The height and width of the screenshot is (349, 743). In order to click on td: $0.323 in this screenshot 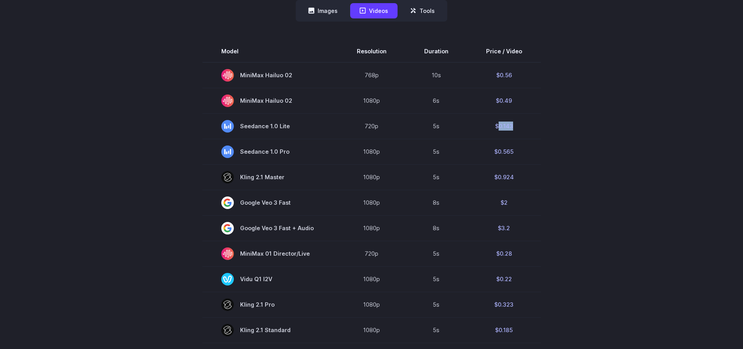, I will do `click(504, 304)`.